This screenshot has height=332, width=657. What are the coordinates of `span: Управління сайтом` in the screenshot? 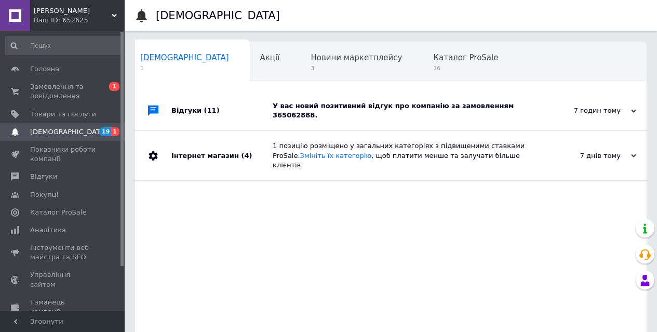 It's located at (63, 279).